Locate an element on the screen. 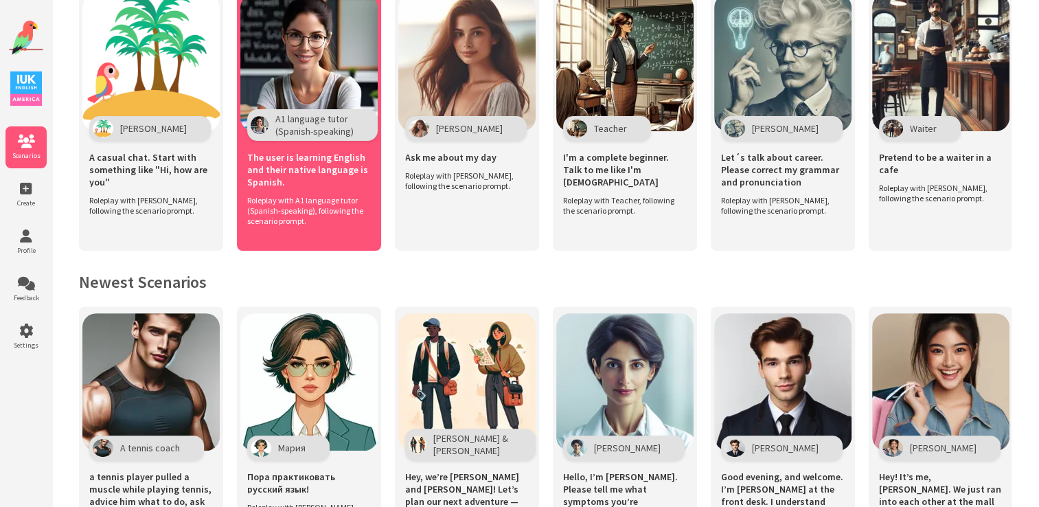 The image size is (1039, 507). span: Feedback is located at coordinates (26, 297).